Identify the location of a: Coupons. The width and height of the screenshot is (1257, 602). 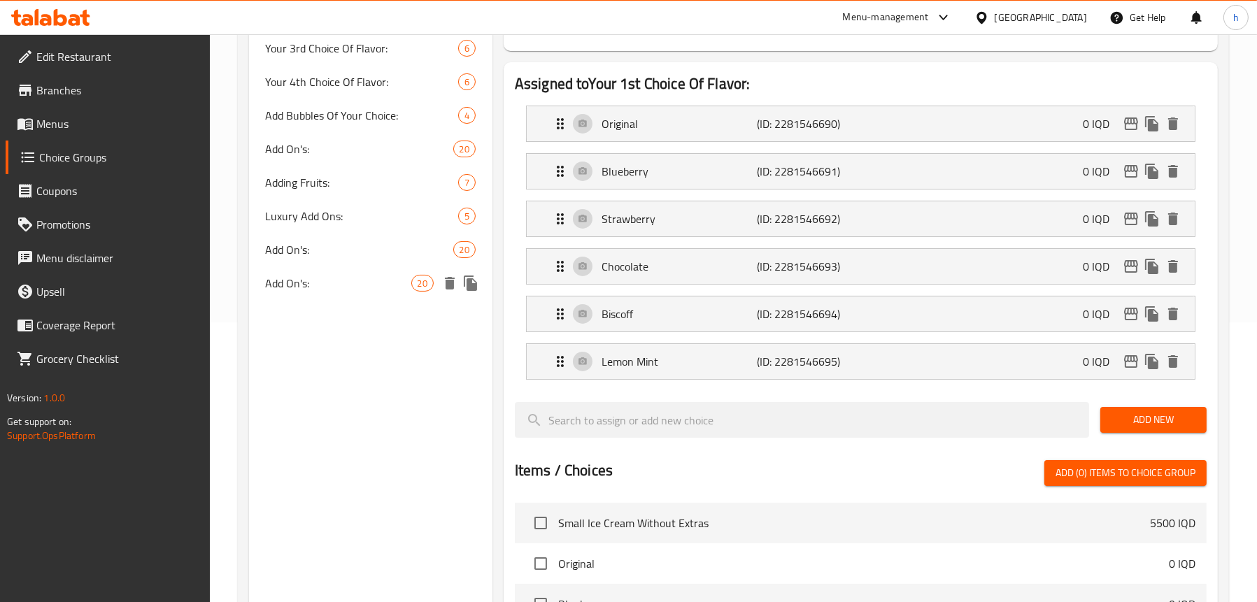
(108, 191).